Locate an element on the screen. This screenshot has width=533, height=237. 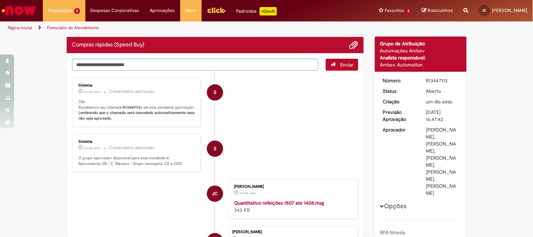
span: 3 is located at coordinates (408, 11).